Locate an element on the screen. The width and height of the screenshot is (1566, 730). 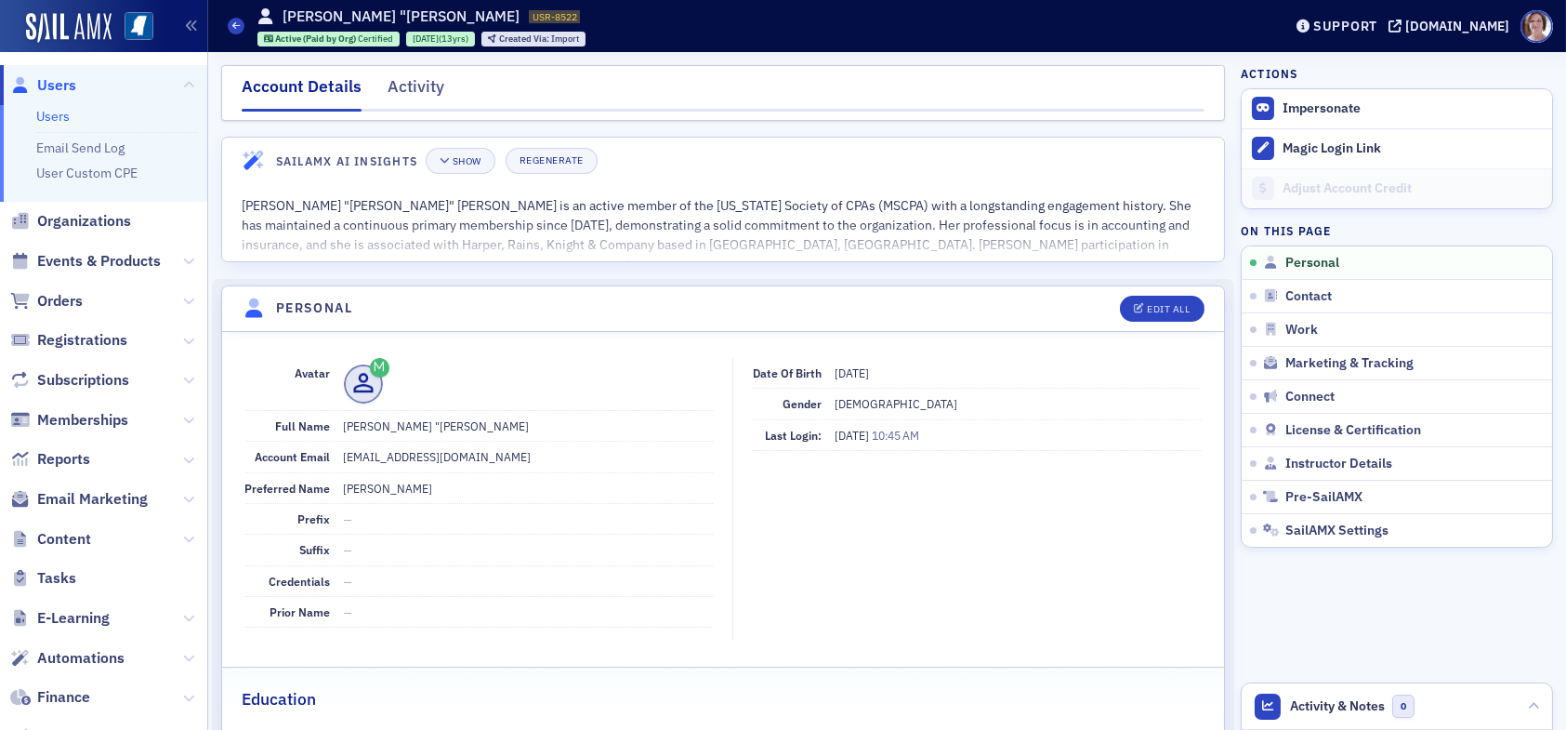
span: Marketing & Tracking is located at coordinates (1350, 363).